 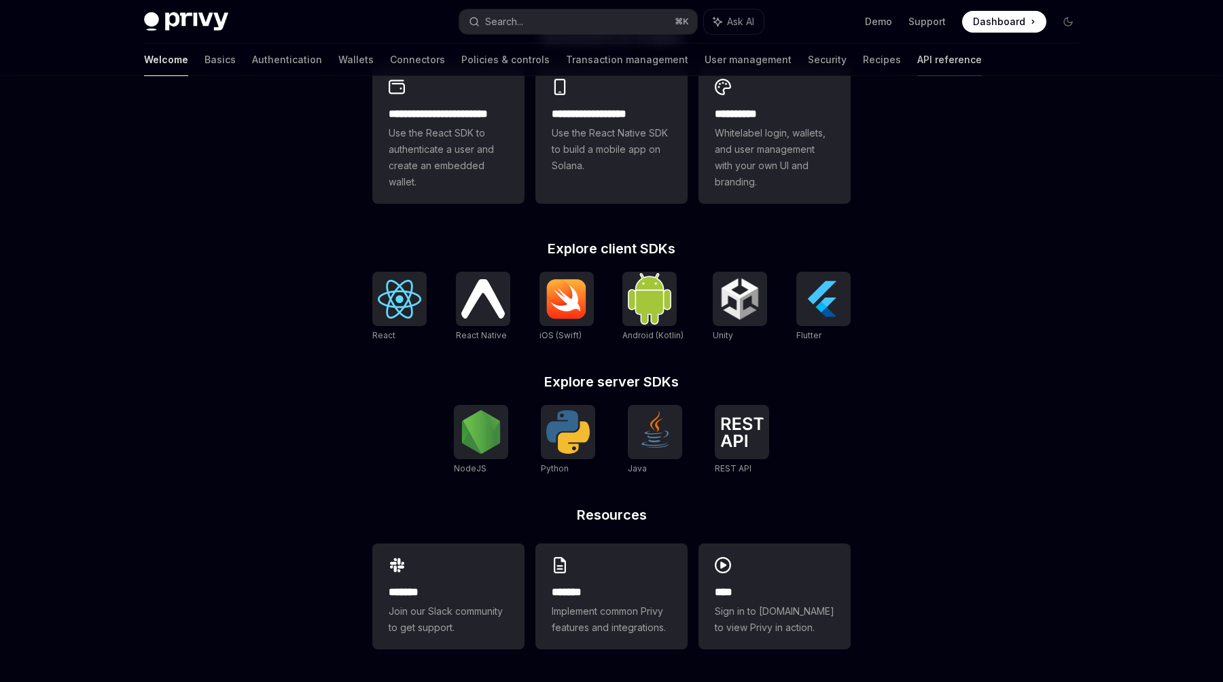 What do you see at coordinates (400, 307) in the screenshot?
I see `a: ReactReact` at bounding box center [400, 307].